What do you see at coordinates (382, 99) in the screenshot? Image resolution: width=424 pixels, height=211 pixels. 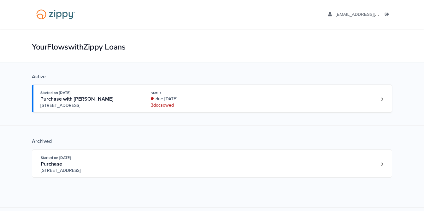 I see `a: Loan number 4187168` at bounding box center [382, 99].